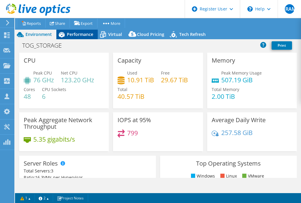 Image resolution: width=301 pixels, height=203 pixels. What do you see at coordinates (193, 34) in the screenshot?
I see `span: Tech Refresh` at bounding box center [193, 34].